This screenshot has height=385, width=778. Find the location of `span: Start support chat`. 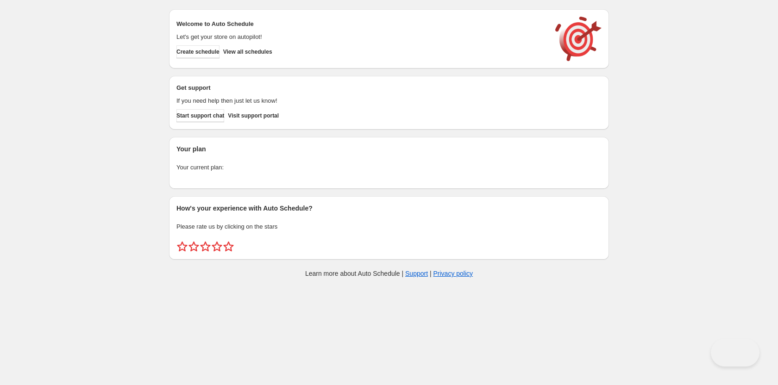

span: Start support chat is located at coordinates (200, 116).